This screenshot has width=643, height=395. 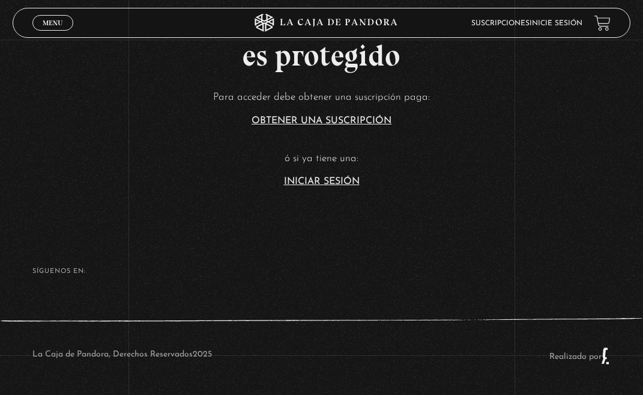 What do you see at coordinates (322, 271) in the screenshot?
I see `h4: SÍguenos en:` at bounding box center [322, 271].